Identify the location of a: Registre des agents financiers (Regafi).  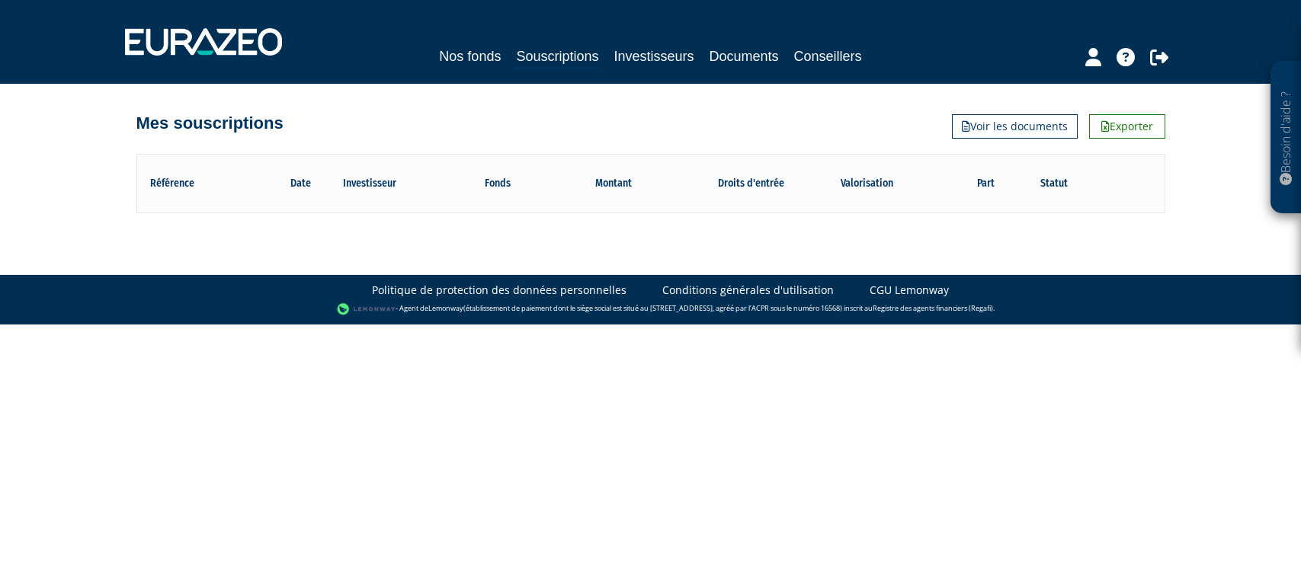
(933, 309).